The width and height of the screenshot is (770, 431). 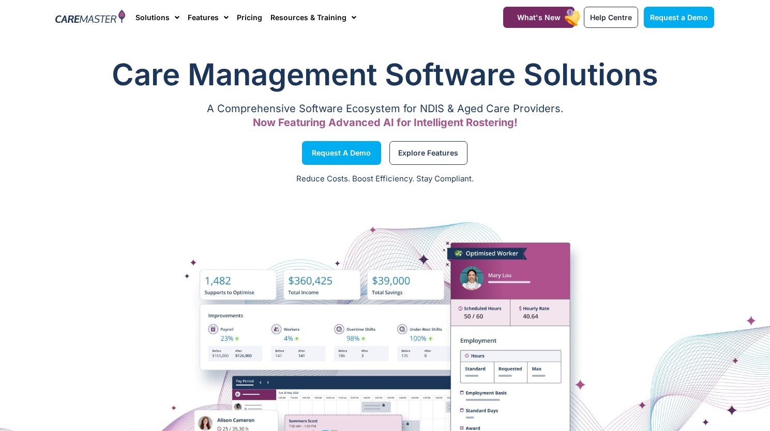 What do you see at coordinates (385, 179) in the screenshot?
I see `p: Reduce Costs. Boost Efficiency. Stay Compliant.` at bounding box center [385, 179].